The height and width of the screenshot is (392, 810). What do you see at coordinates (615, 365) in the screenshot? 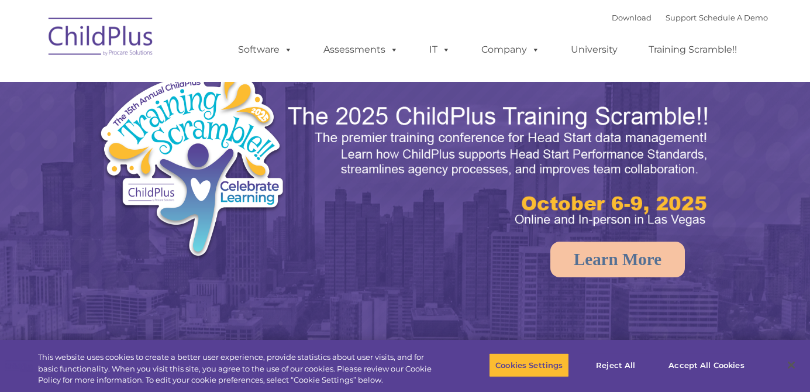
I see `button: Reject All` at bounding box center [615, 365].